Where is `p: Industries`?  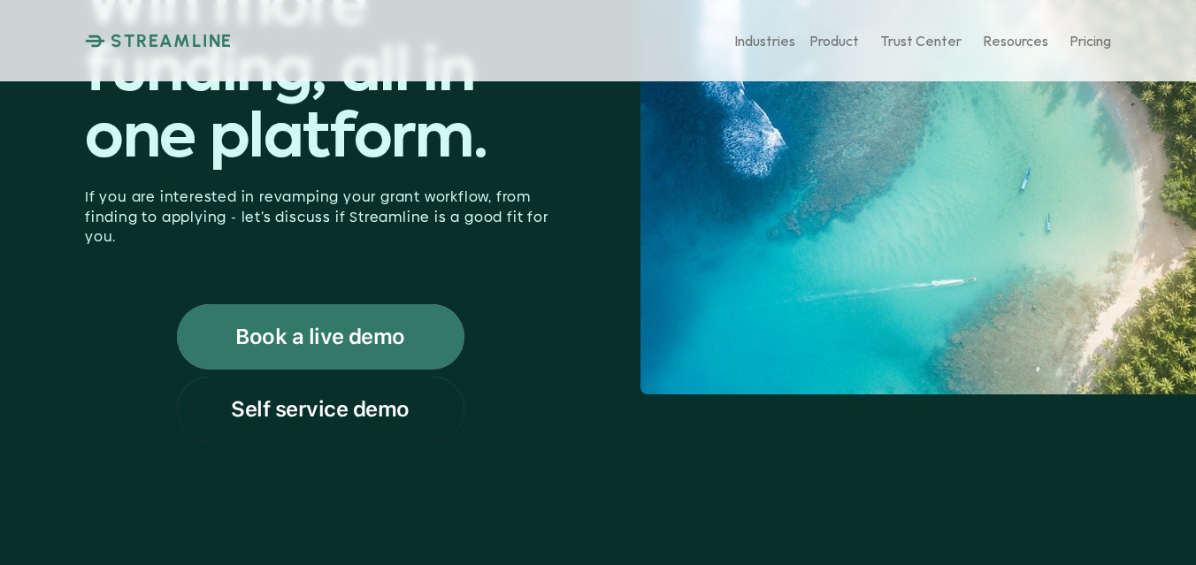
p: Industries is located at coordinates (765, 40).